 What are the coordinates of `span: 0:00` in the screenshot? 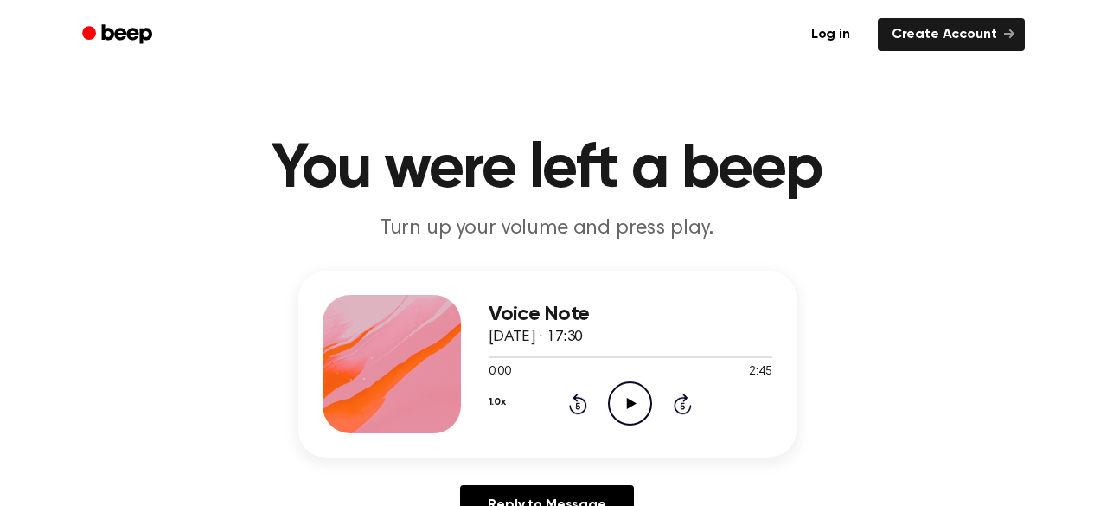 It's located at (500, 372).